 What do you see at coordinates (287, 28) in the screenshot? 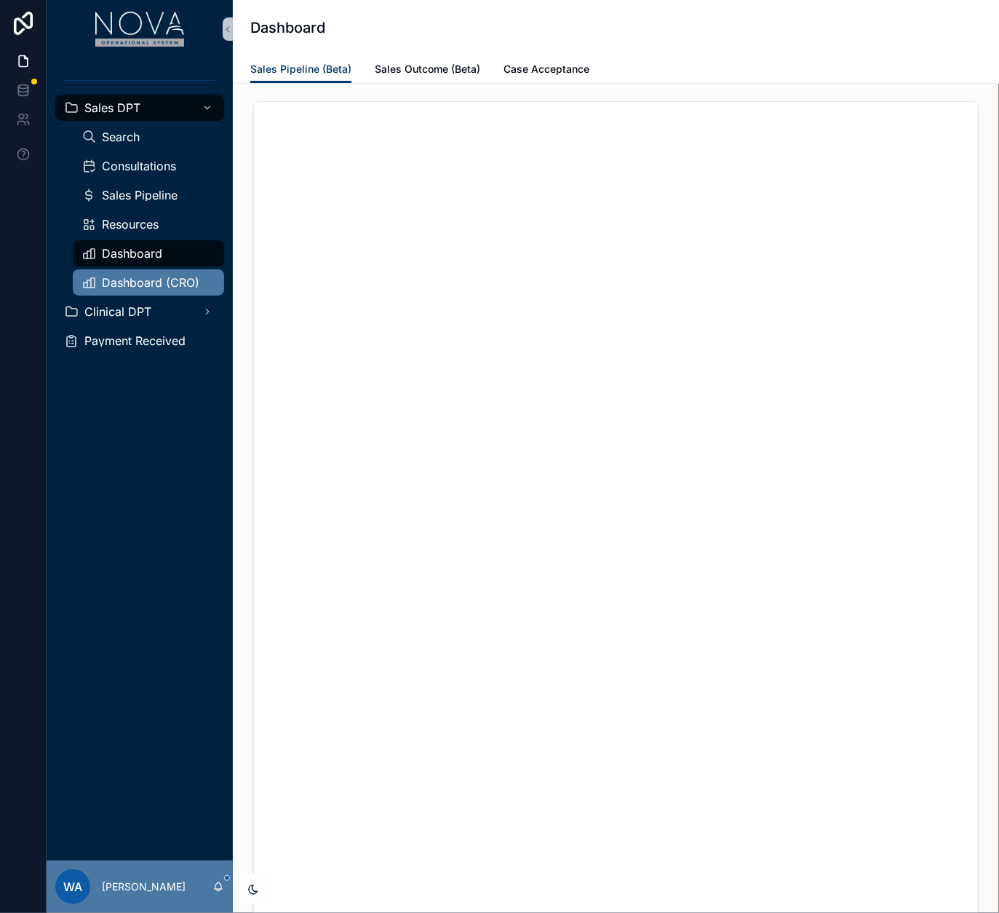
I see `h1: Dashboard` at bounding box center [287, 28].